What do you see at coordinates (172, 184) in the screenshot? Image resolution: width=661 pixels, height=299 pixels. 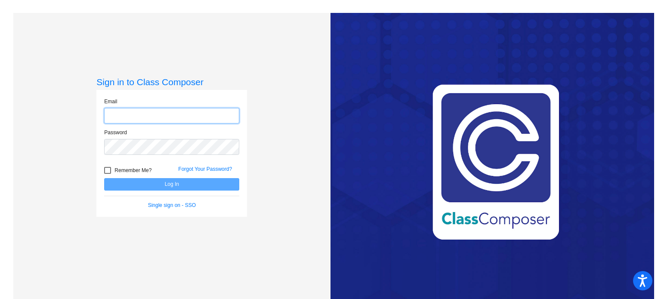 I see `button: Log In` at bounding box center [172, 184].